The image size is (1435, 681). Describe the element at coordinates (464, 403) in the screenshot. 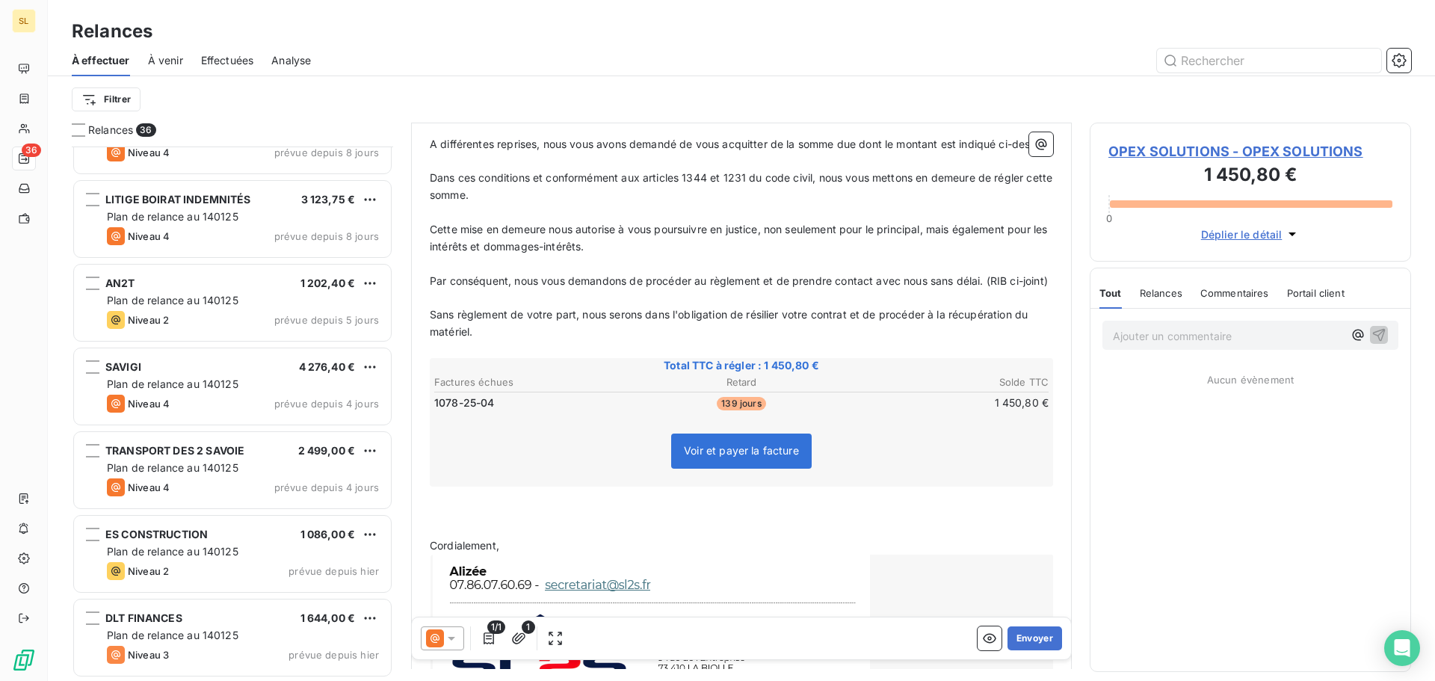

I see `span: 1078-25-04` at that location.